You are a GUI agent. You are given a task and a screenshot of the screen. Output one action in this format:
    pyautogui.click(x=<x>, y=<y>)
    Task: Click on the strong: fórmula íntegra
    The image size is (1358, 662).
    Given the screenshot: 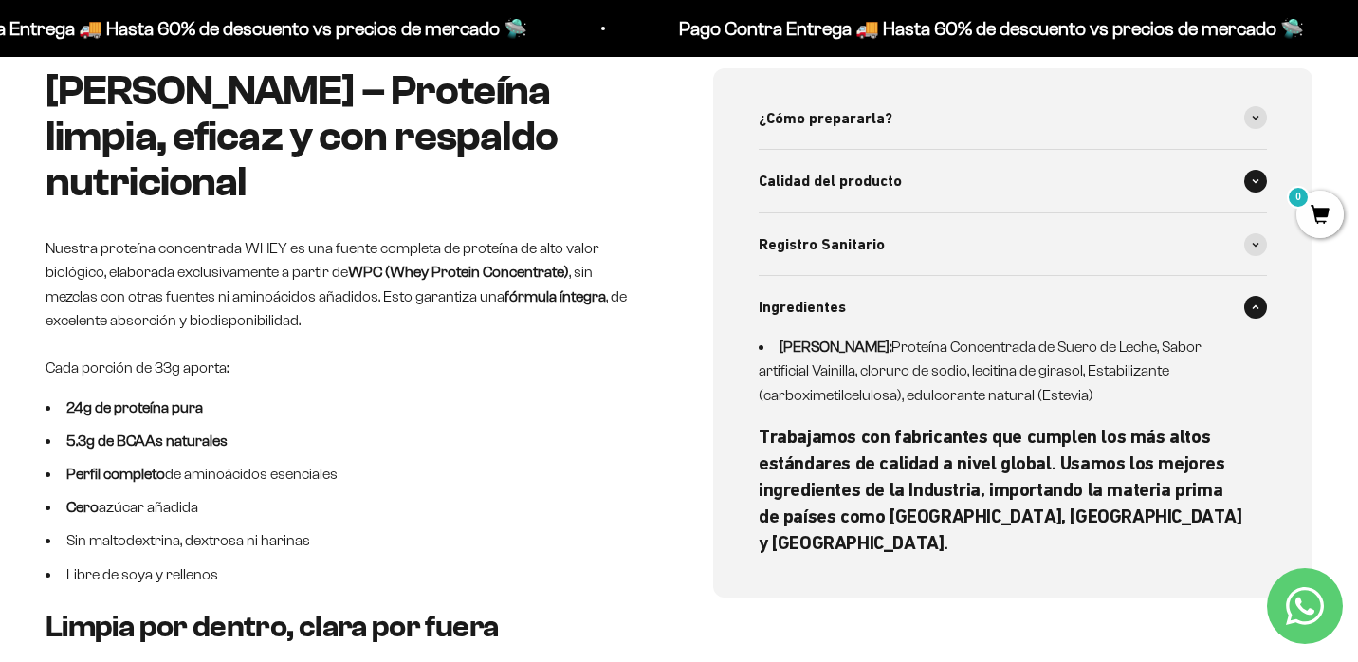 What is the action you would take?
    pyautogui.click(x=555, y=296)
    